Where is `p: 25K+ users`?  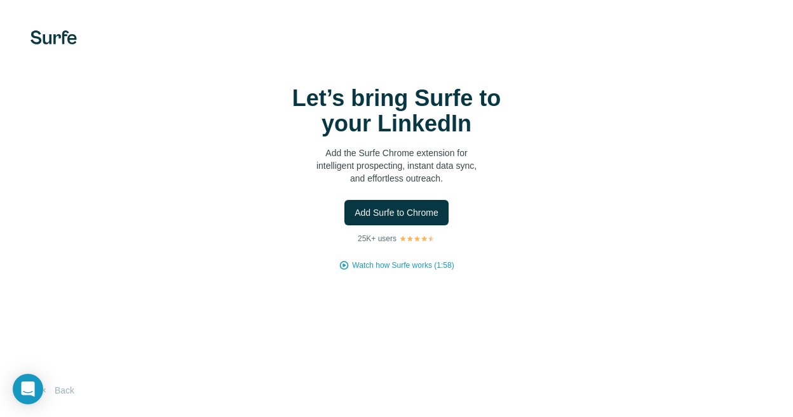
p: 25K+ users is located at coordinates (377, 239).